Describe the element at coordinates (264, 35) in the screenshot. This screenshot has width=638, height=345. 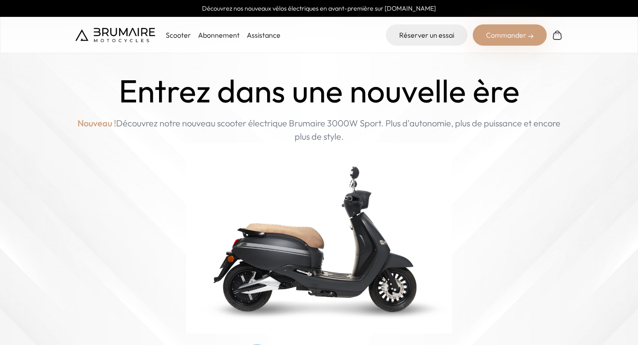
I see `a: Assistance` at that location.